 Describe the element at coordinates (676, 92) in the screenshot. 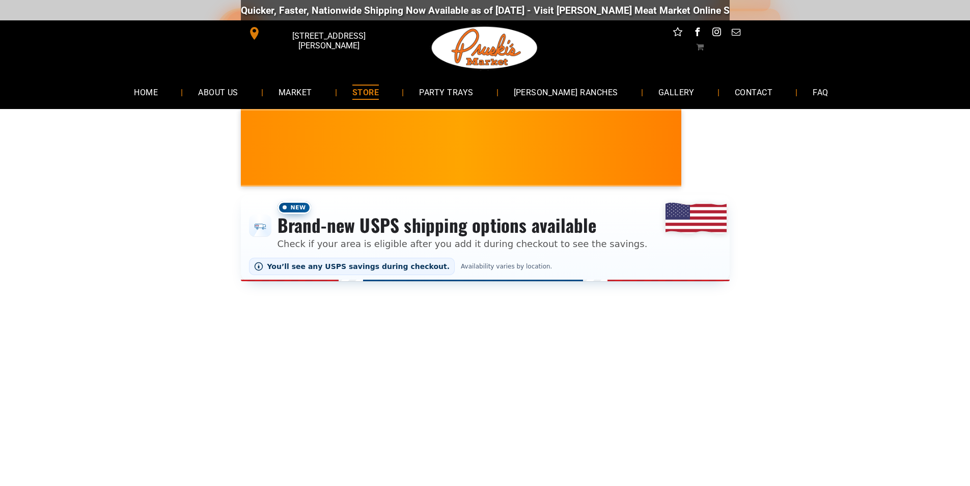

I see `a: GALLERY` at that location.